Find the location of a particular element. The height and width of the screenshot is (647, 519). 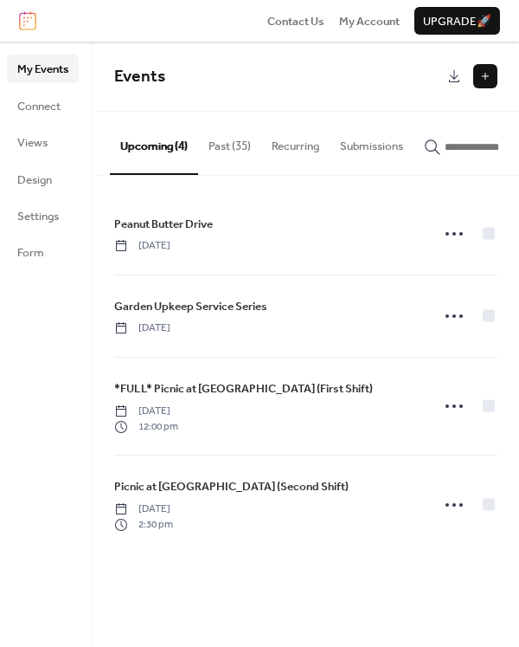

button: Upcoming (4) is located at coordinates (154, 143).